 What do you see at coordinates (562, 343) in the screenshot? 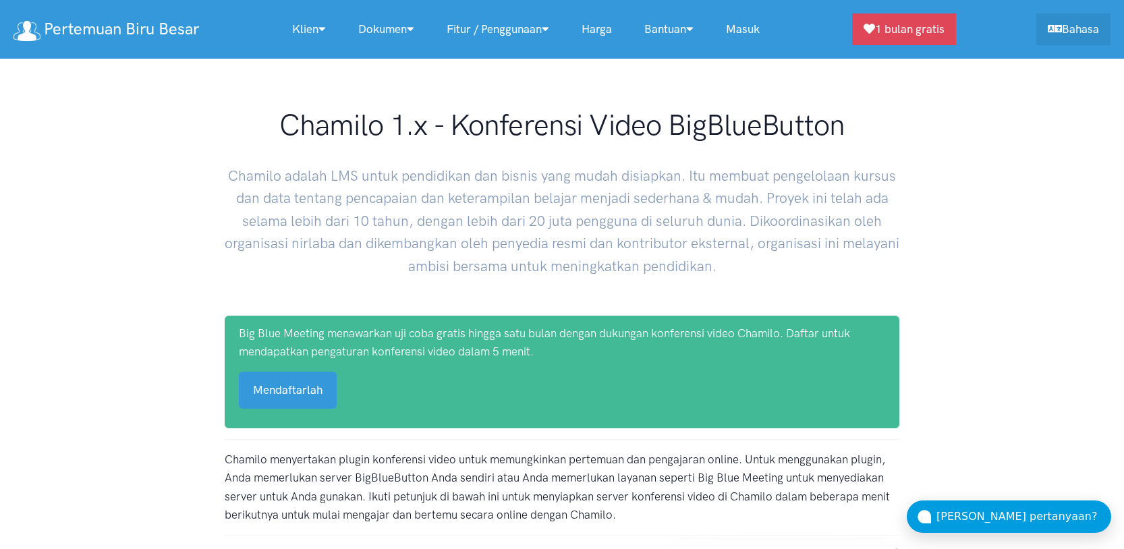
I see `p: Big Blue Meeting menawarkan uji coba gratis hingga satu bulan dengan dukungan konferensi video Ch...` at bounding box center [562, 343].